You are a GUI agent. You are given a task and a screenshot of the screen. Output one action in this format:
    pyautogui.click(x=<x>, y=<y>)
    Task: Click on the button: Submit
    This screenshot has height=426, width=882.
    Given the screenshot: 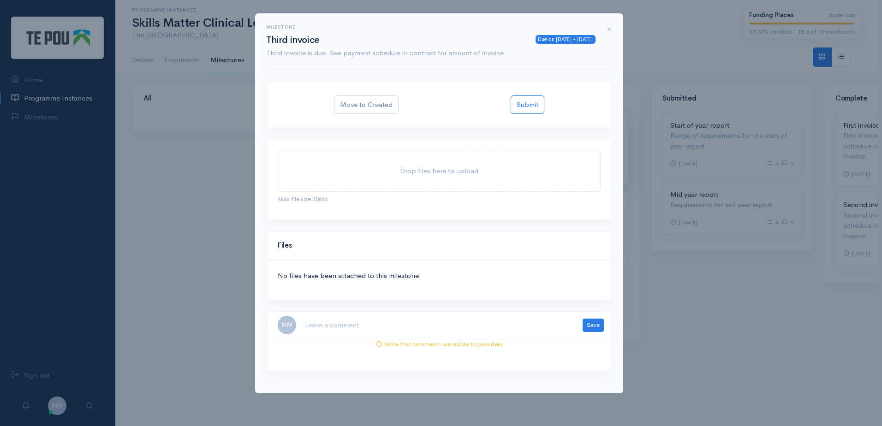 What is the action you would take?
    pyautogui.click(x=527, y=105)
    